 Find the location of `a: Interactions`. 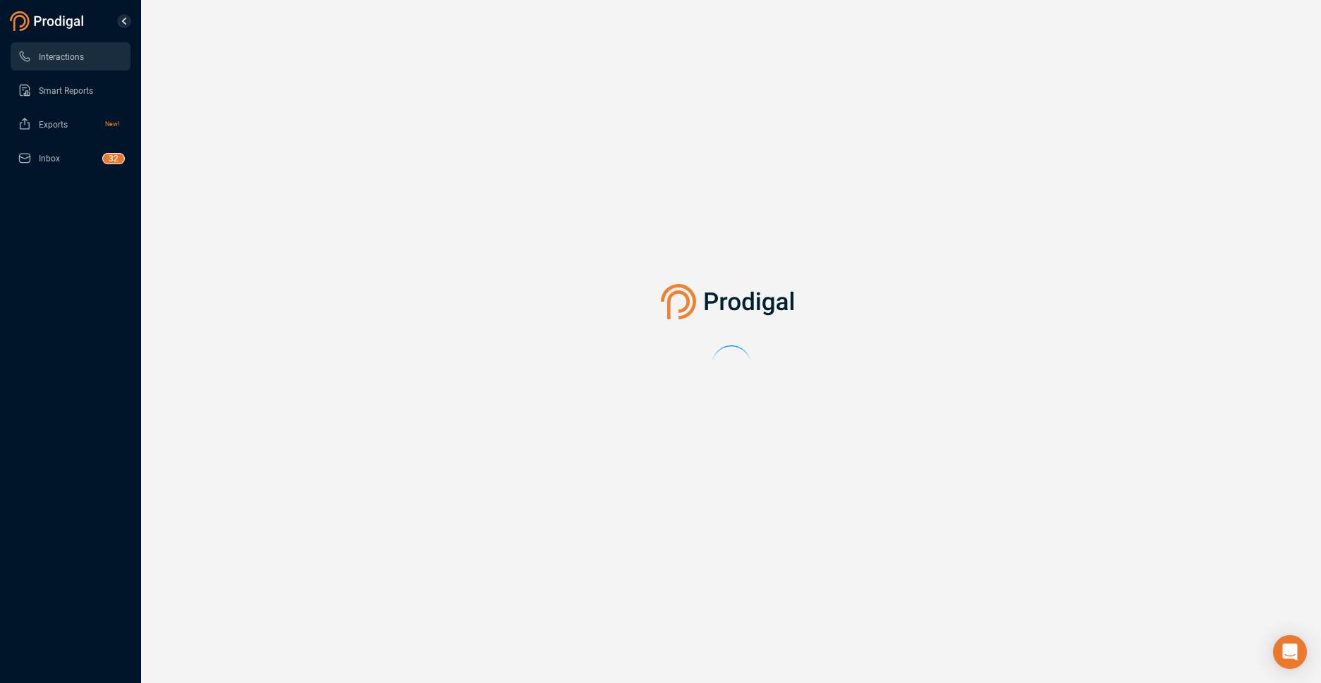

a: Interactions is located at coordinates (68, 56).